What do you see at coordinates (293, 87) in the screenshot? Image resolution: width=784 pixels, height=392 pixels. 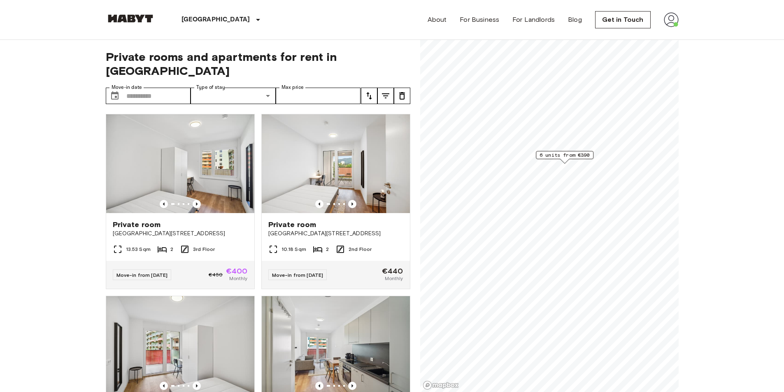 I see `label: Max price` at bounding box center [293, 87].